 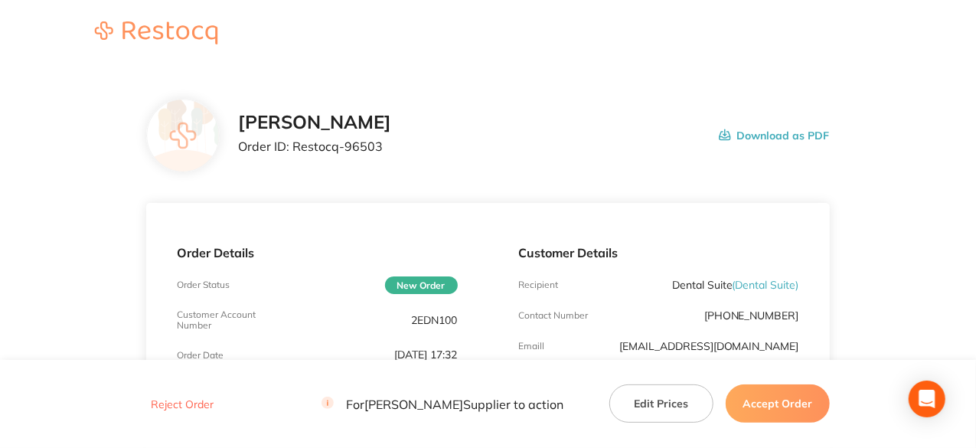 I want to click on img: Restocq logo, so click(x=156, y=33).